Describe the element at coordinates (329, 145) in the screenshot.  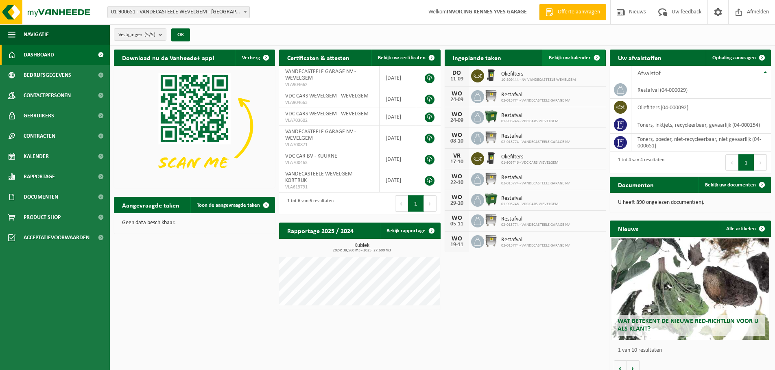
I see `span: VLA700871` at that location.